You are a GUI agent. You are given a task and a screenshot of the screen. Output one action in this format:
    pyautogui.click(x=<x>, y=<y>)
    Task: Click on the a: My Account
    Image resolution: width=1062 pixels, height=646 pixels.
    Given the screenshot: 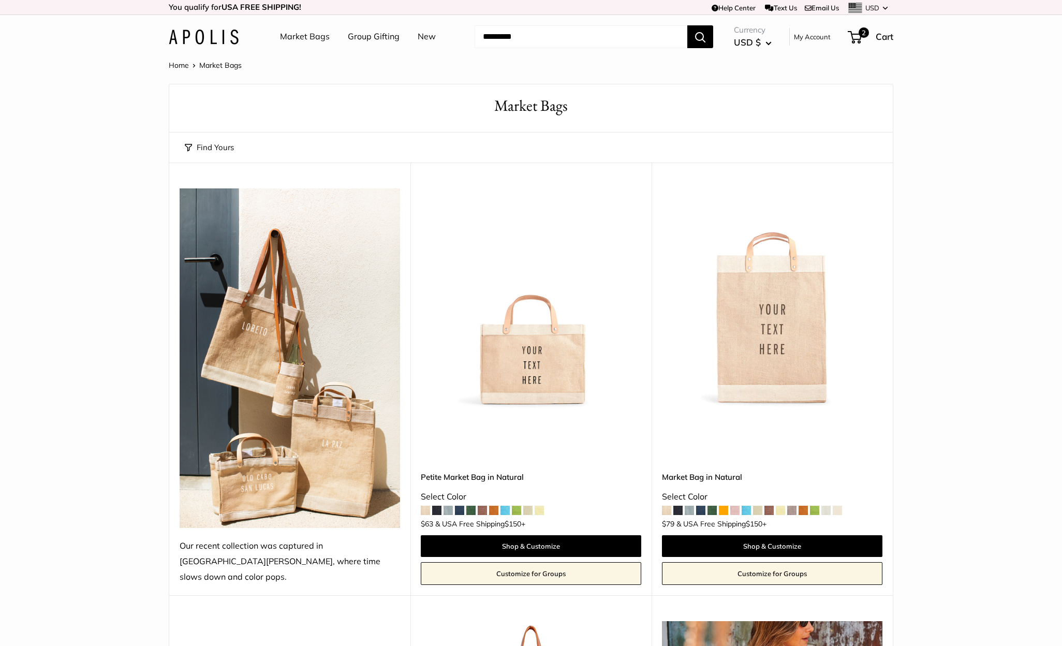 What is the action you would take?
    pyautogui.click(x=812, y=37)
    